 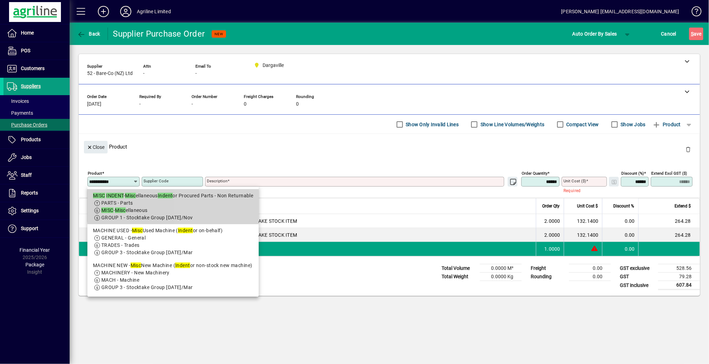 I want to click on label: Show Jobs, so click(x=633, y=124).